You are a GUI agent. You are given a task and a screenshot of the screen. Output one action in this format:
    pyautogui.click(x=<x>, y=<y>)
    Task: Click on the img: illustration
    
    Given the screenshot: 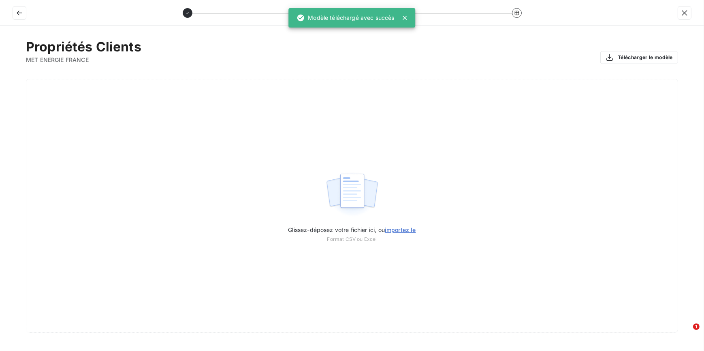 What is the action you would take?
    pyautogui.click(x=352, y=195)
    